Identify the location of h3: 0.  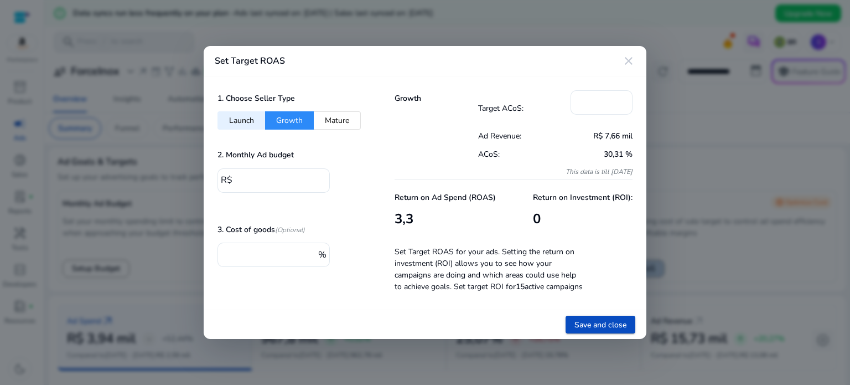
(583, 219).